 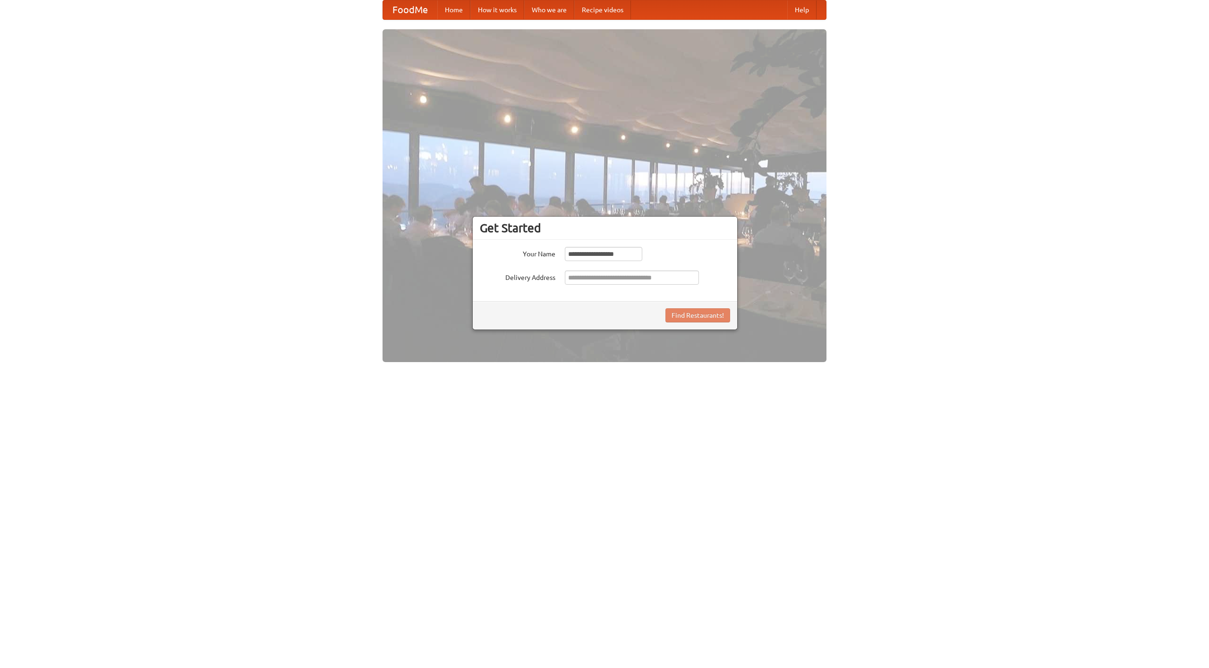 What do you see at coordinates (518, 276) in the screenshot?
I see `label: Delivery Address` at bounding box center [518, 276].